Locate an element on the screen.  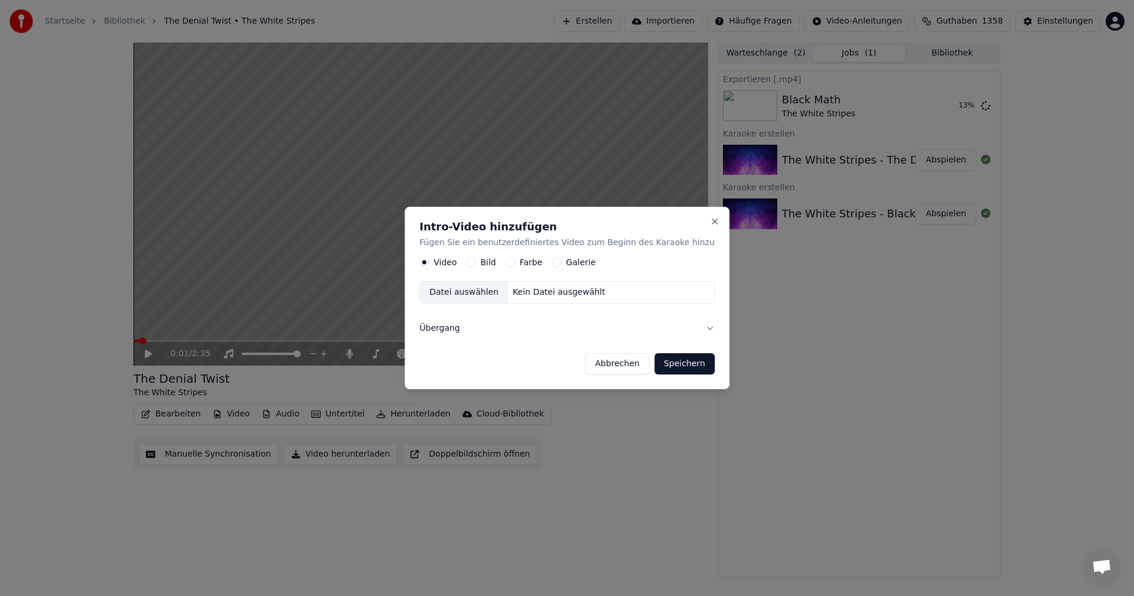
p: Fügen Sie ein benutzerdefiniertes Video zum Beginn des Karaoke hinzu is located at coordinates (567, 243).